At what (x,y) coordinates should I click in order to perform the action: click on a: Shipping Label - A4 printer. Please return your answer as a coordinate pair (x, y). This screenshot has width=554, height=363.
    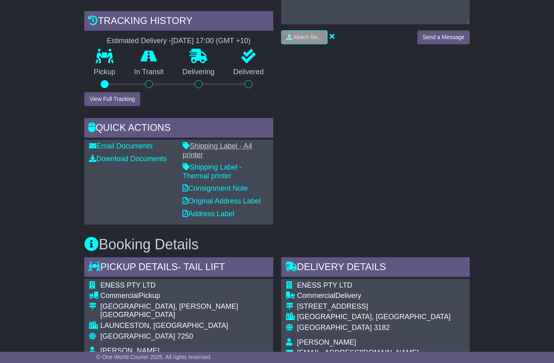
    Looking at the image, I should click on (217, 150).